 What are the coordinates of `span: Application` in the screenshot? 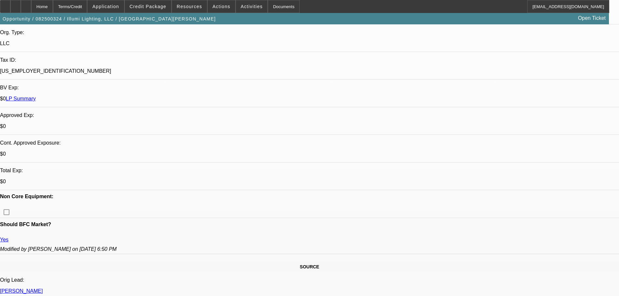 It's located at (106, 6).